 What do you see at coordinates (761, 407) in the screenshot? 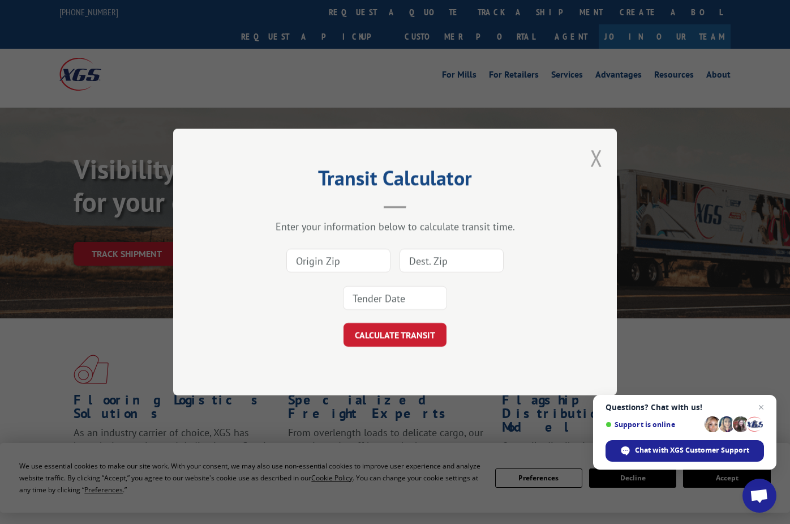
I see `span: Close chat` at bounding box center [761, 407].